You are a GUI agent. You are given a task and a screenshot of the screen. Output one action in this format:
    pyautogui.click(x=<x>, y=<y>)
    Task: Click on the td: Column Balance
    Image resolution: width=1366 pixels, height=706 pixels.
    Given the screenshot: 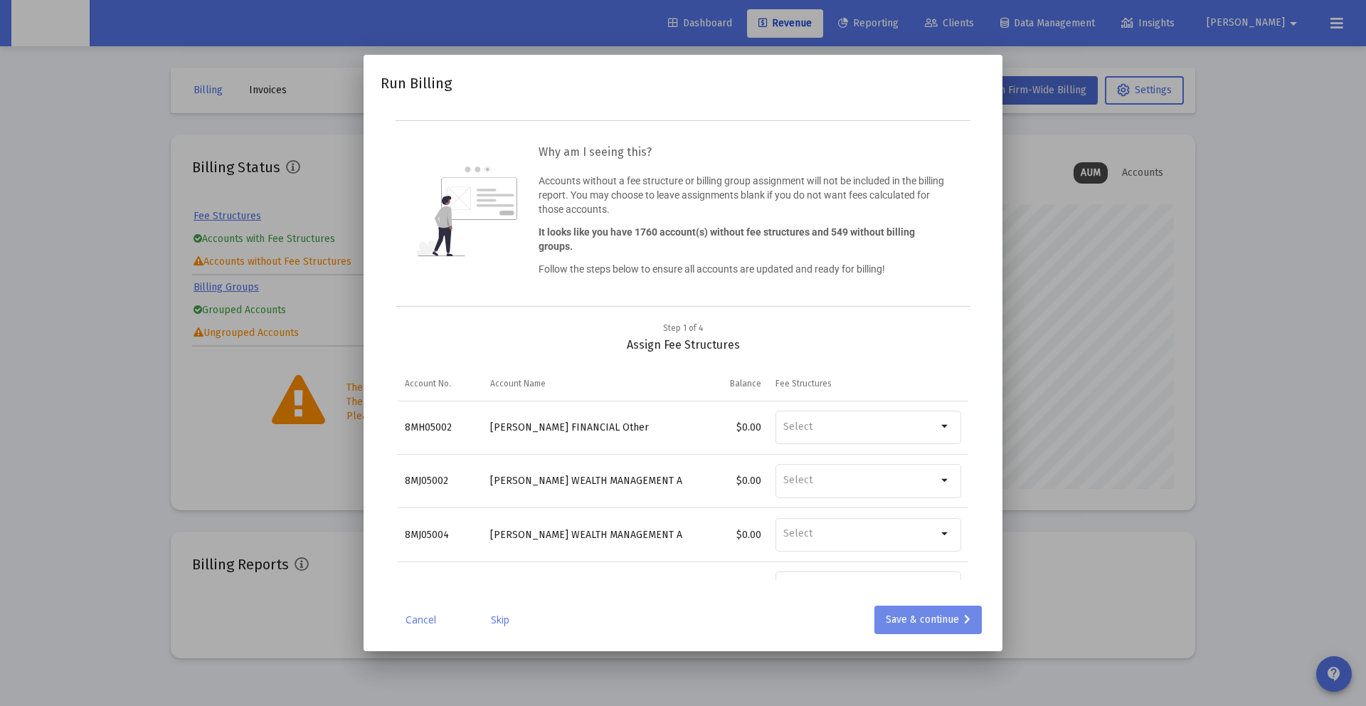 What is the action you would take?
    pyautogui.click(x=726, y=383)
    